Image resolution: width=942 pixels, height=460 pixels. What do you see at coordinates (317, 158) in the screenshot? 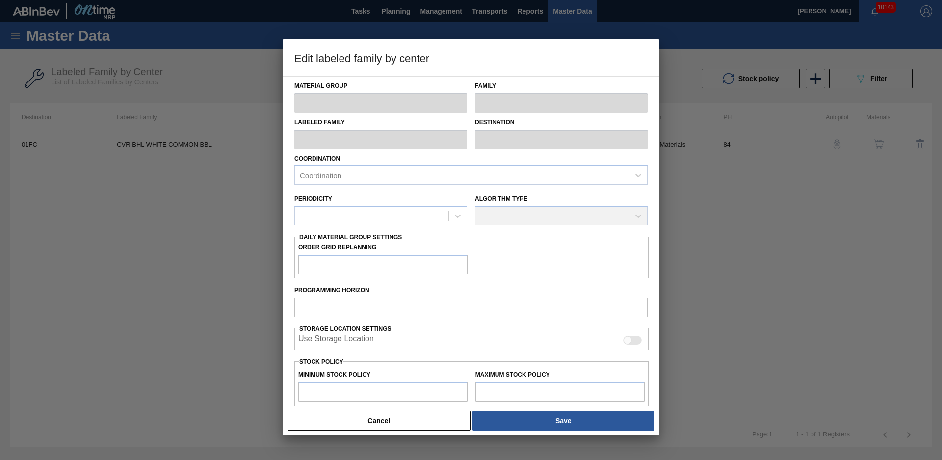
I see `label: Coordination` at bounding box center [317, 158].